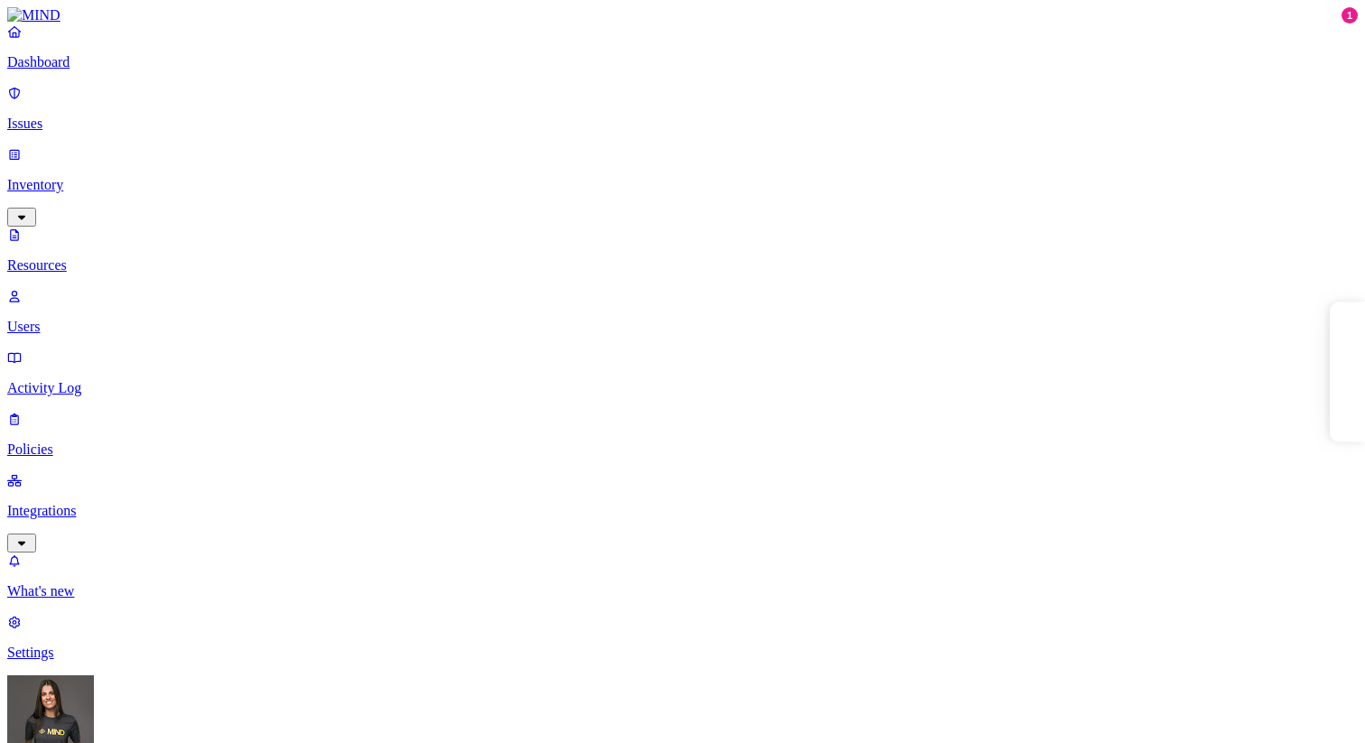 Image resolution: width=1365 pixels, height=743 pixels. Describe the element at coordinates (683, 62) in the screenshot. I see `p: Dashboard` at that location.